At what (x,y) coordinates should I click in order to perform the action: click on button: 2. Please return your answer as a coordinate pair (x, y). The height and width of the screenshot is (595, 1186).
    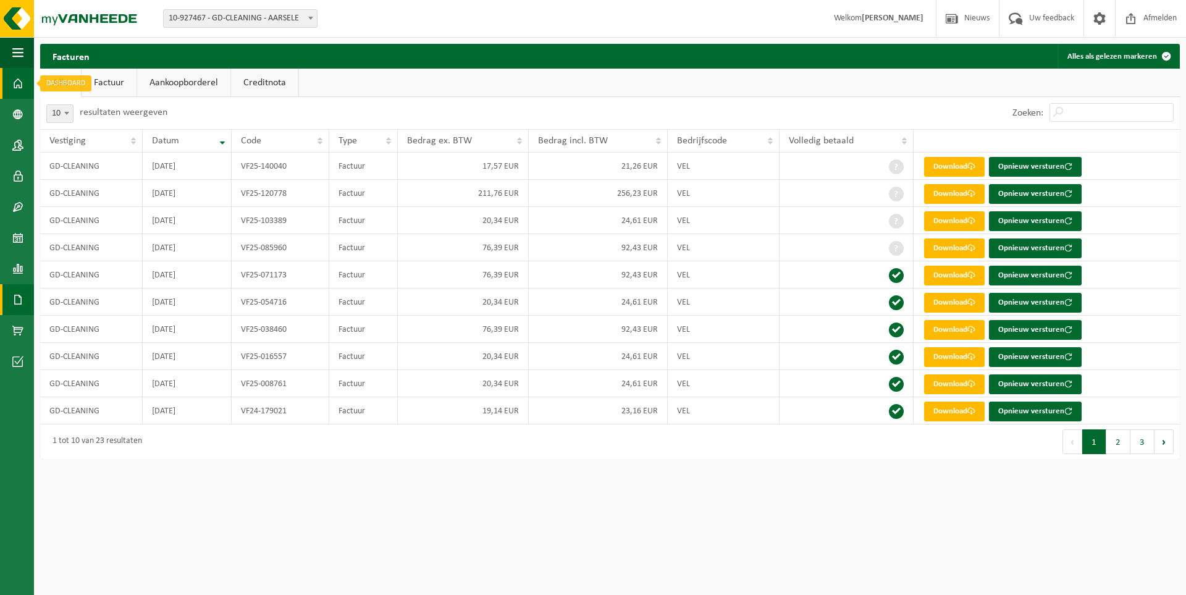
    Looking at the image, I should click on (1118, 442).